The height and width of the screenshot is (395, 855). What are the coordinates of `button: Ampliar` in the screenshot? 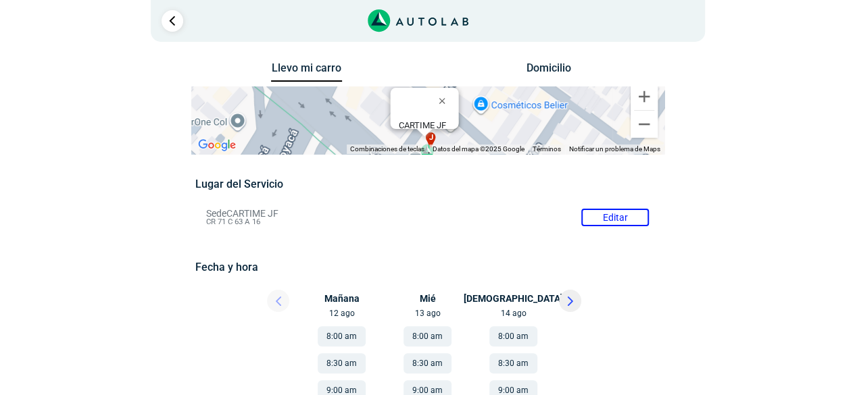 It's located at (644, 97).